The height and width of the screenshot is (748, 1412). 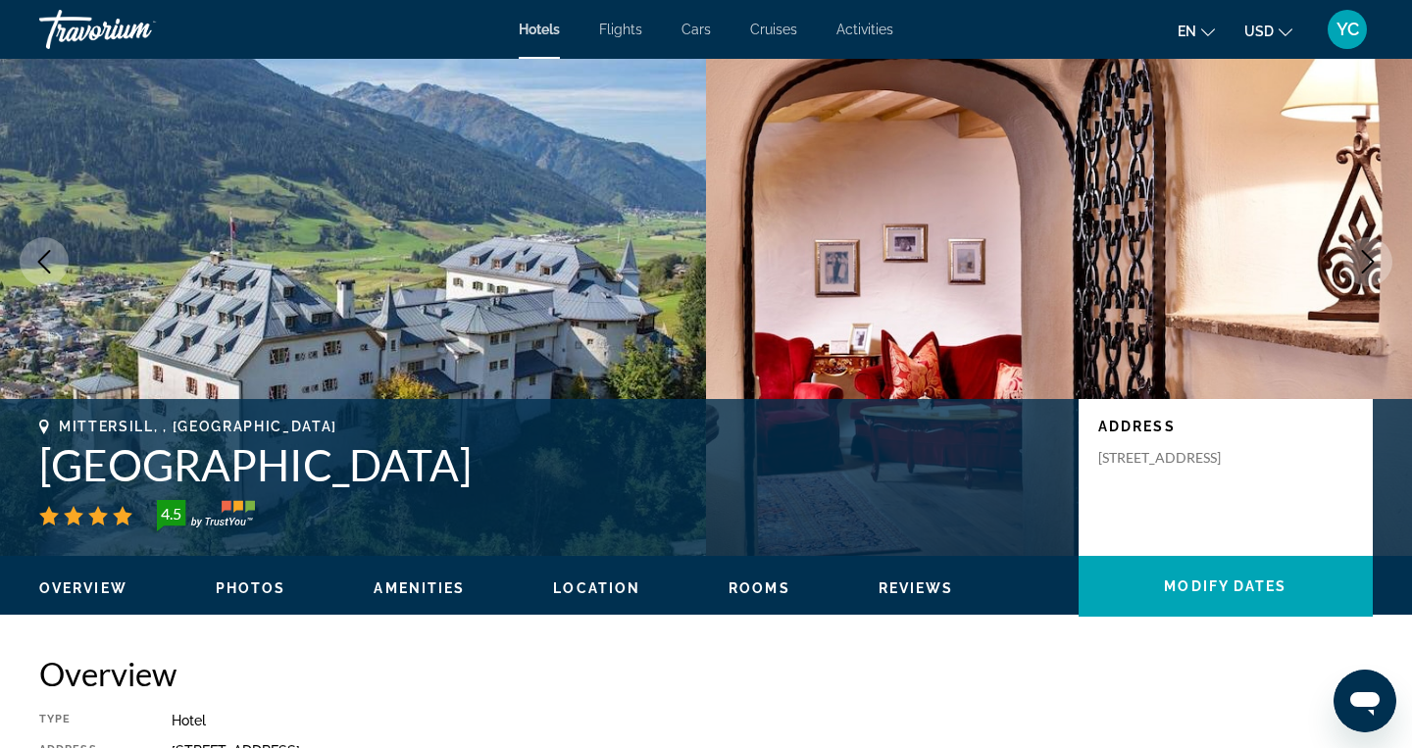 I want to click on div: Type, so click(x=80, y=720).